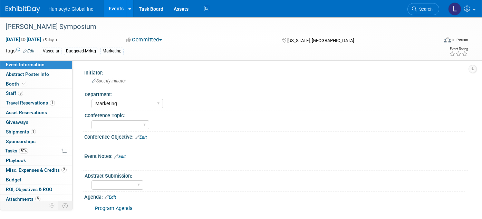 The image size is (482, 219). What do you see at coordinates (144, 40) in the screenshot?
I see `button: Committed` at bounding box center [144, 40].